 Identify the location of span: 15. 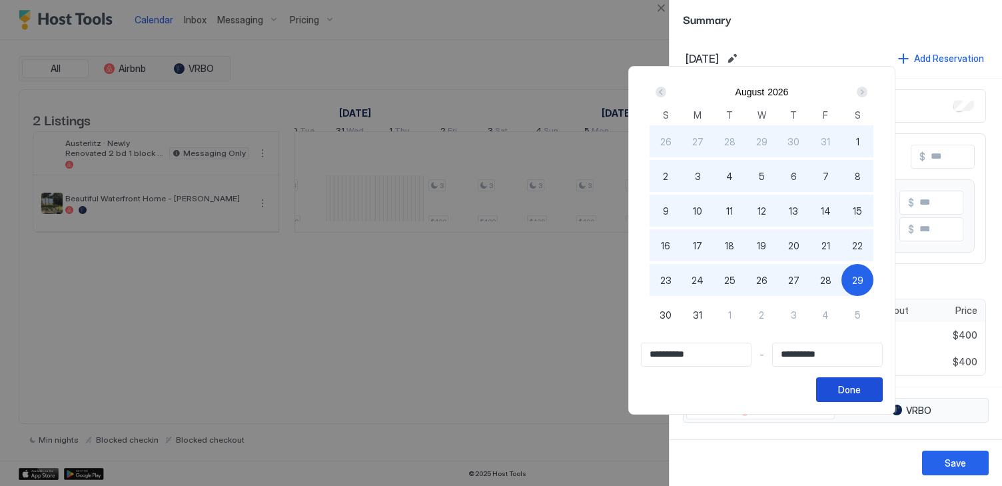
(857, 211).